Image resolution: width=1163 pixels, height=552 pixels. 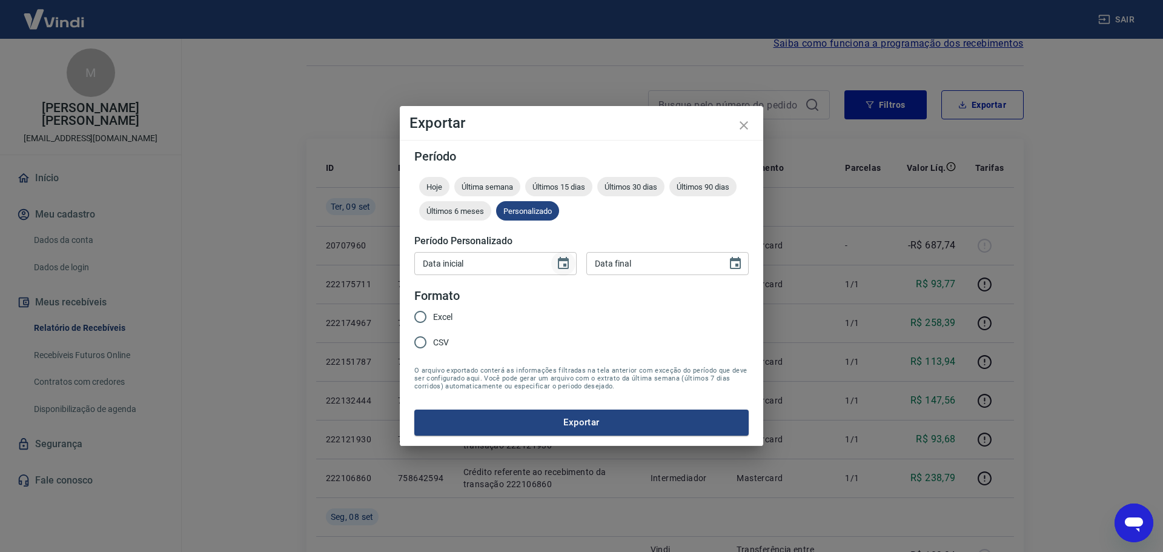 What do you see at coordinates (487, 187) in the screenshot?
I see `span: Última semana` at bounding box center [487, 187].